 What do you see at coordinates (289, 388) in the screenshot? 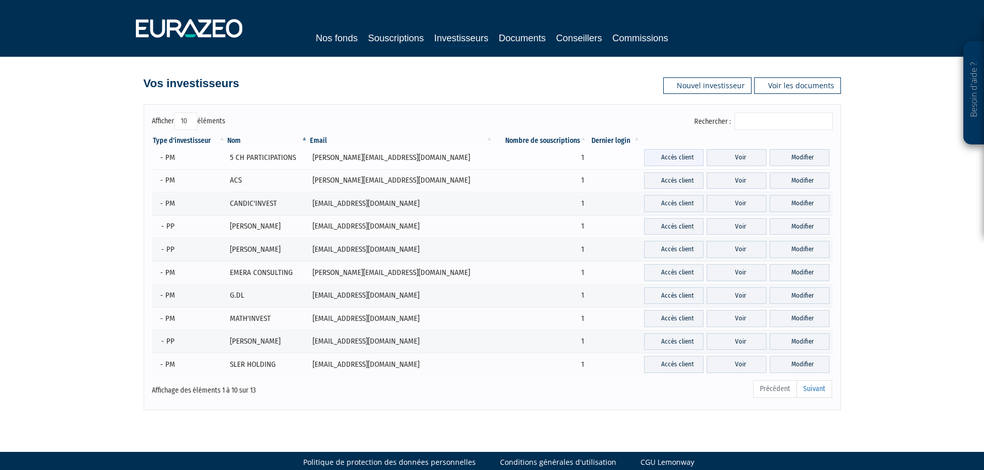
I see `div: Affichage des éléments 1 à 10 sur 13` at bounding box center [289, 388].